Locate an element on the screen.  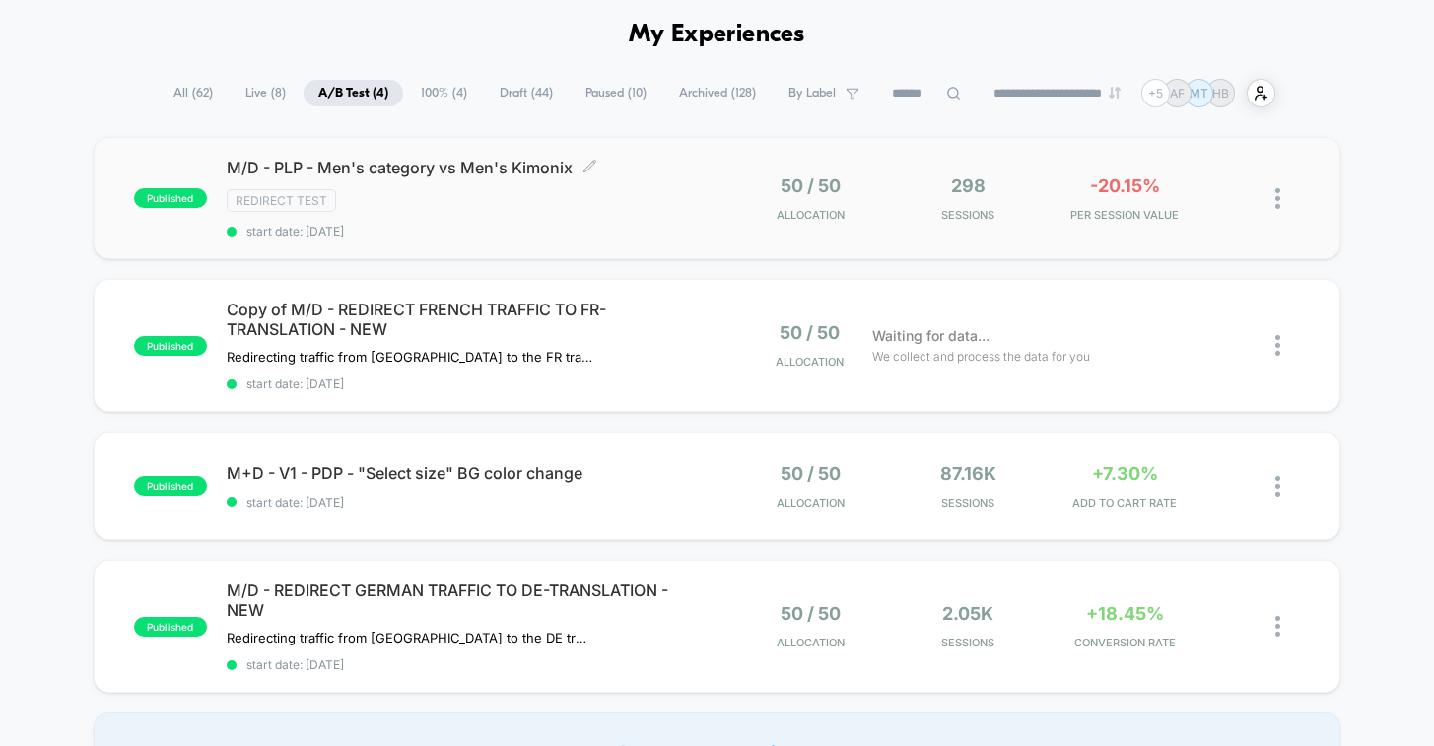
span: Redirect Test is located at coordinates (281, 200).